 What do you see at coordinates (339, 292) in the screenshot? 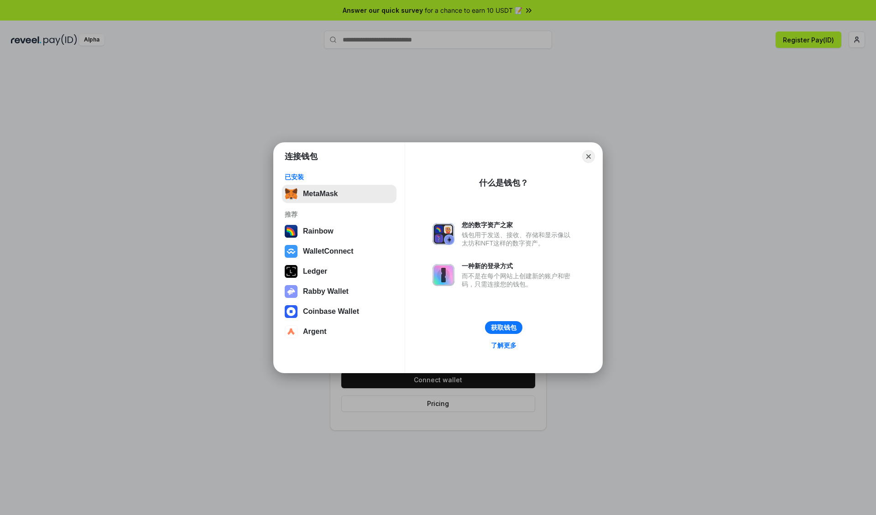
I see `button: Rabby Wallet` at bounding box center [339, 292].